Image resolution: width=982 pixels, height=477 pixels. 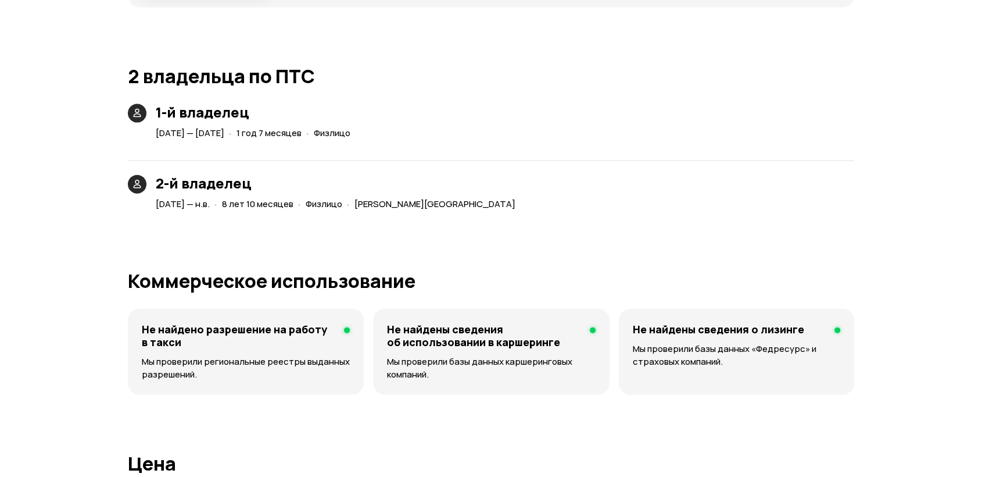 What do you see at coordinates (484, 335) in the screenshot?
I see `h4: Не найдены сведения об использовании в каршеринге` at bounding box center [484, 335].